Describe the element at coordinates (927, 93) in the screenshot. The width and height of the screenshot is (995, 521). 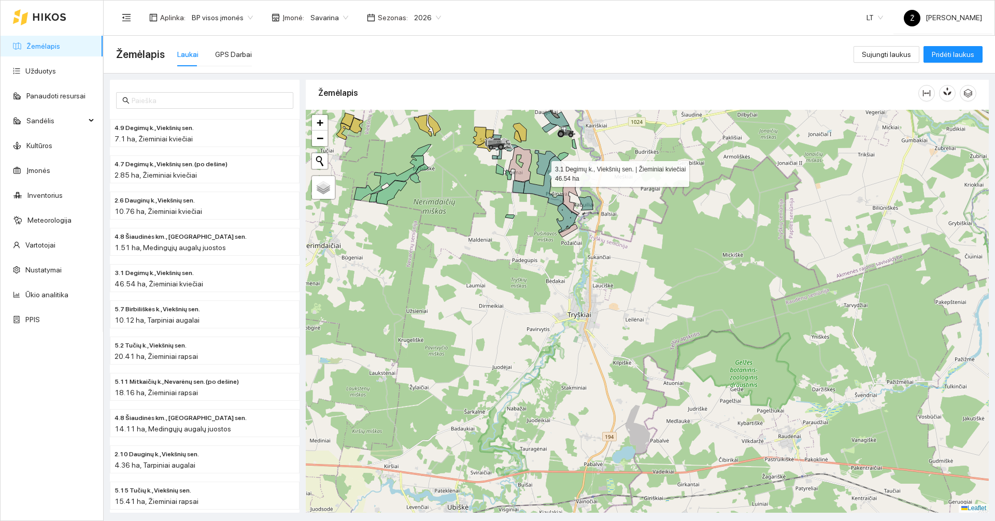
I see `button: column-width` at that location.